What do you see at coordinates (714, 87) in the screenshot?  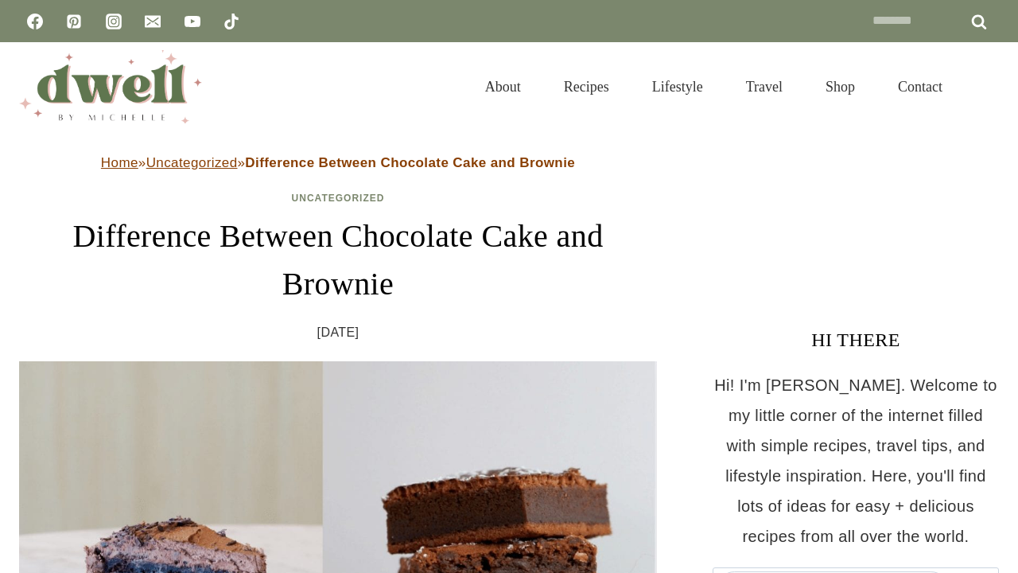 I see `nav: Primary Navigation` at bounding box center [714, 87].